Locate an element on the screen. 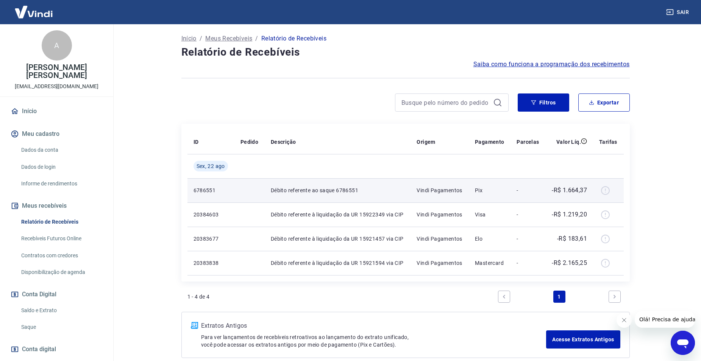 The image size is (701, 361). p: Pagamento is located at coordinates (489, 142).